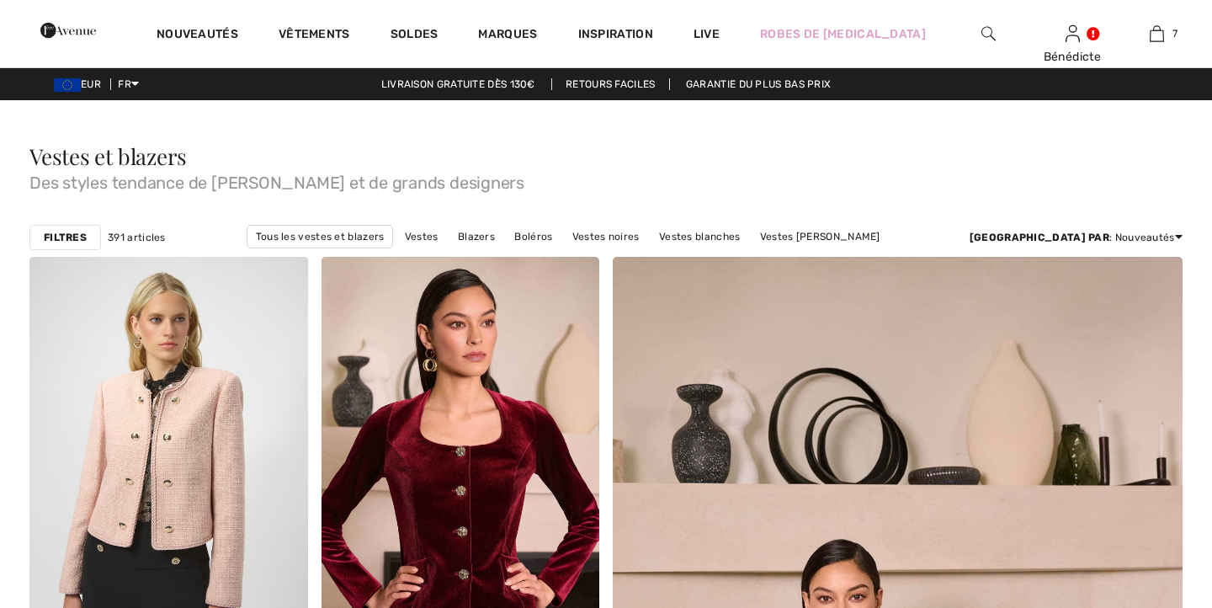  What do you see at coordinates (610, 84) in the screenshot?
I see `a: Retours faciles` at bounding box center [610, 84].